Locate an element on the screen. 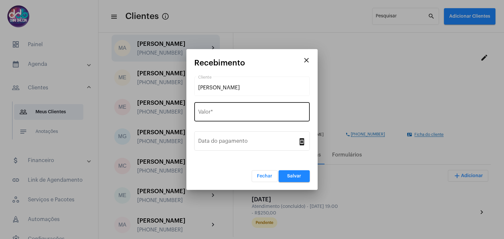 The image size is (504, 239). mat-icon: close is located at coordinates (306, 60).